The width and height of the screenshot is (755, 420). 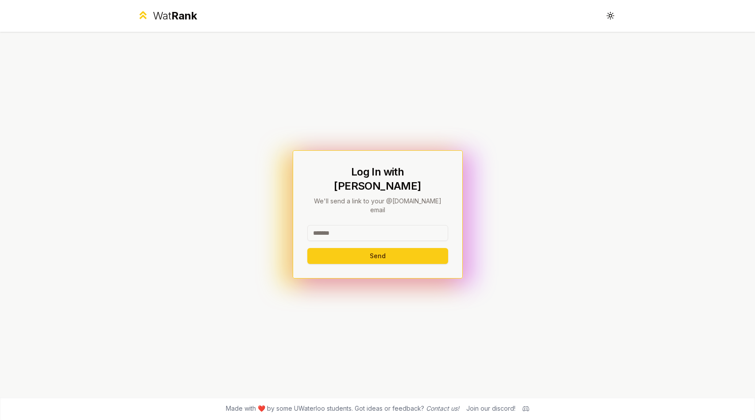 I want to click on div: Join our discord!, so click(x=490, y=409).